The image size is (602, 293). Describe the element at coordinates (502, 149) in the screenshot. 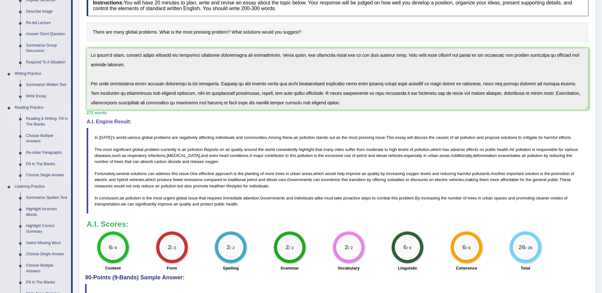

I see `span: health` at that location.